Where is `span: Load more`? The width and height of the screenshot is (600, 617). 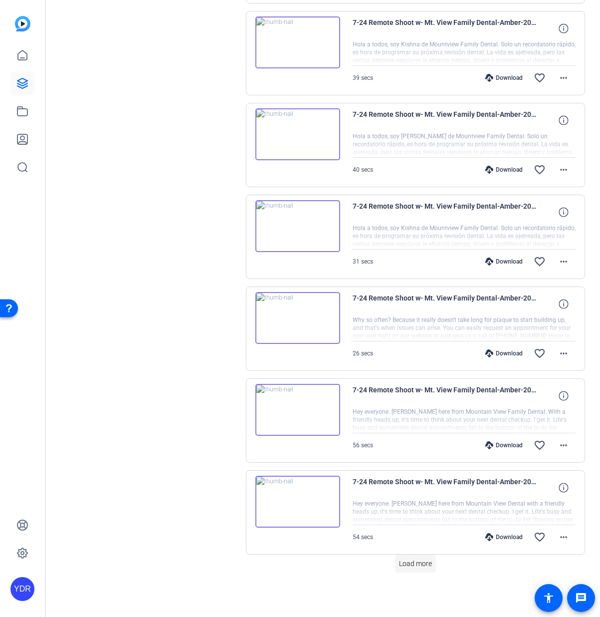 span: Load more is located at coordinates (416, 563).